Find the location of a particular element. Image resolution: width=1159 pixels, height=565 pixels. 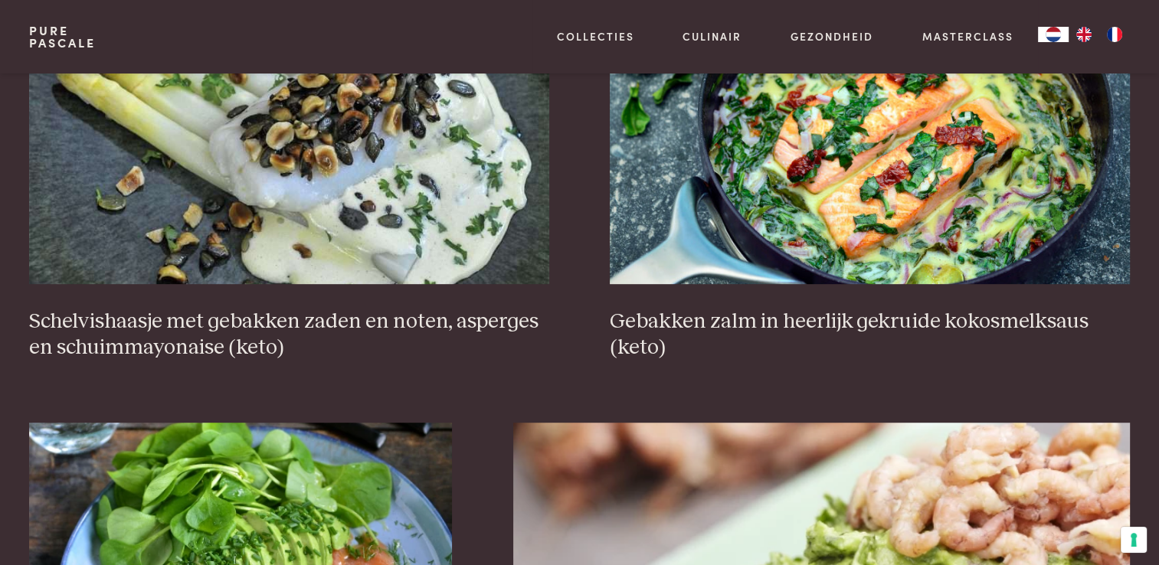

h3: Schelvishaasje met gebakken zaden en noten, asperges en schuimmayonaise (keto) is located at coordinates (289, 335).